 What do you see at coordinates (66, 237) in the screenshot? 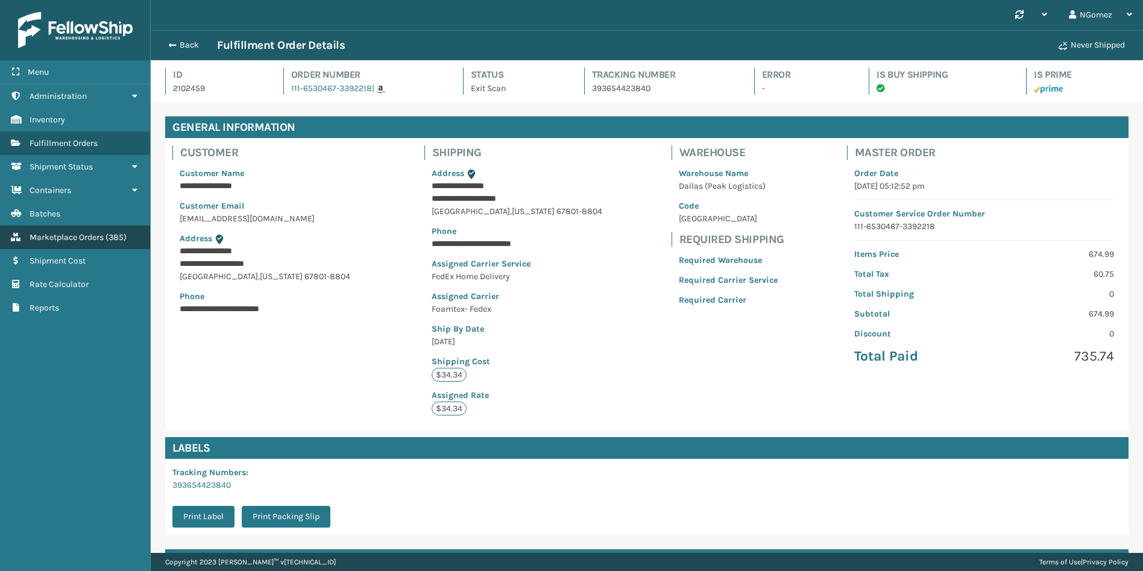
I see `span: Marketplace Orders` at bounding box center [66, 237].